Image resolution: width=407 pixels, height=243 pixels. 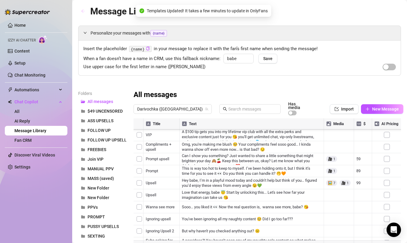 I want to click on span: team, so click(x=206, y=109).